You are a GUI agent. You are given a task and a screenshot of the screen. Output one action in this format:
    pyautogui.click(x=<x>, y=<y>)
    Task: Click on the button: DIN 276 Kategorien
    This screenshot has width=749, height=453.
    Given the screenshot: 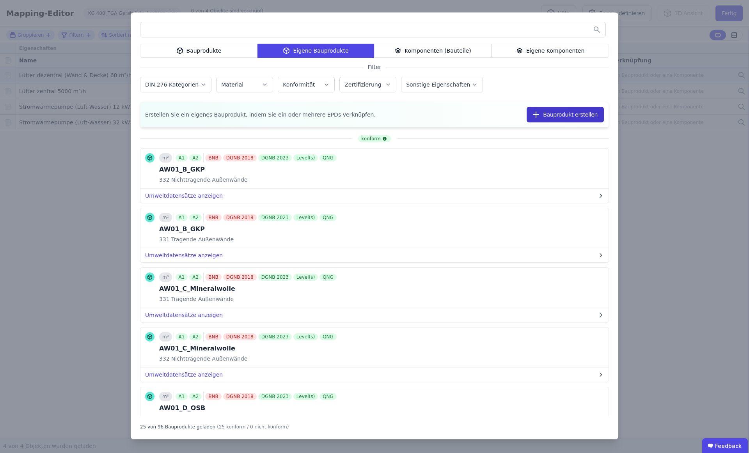 What is the action you would take?
    pyautogui.click(x=176, y=85)
    